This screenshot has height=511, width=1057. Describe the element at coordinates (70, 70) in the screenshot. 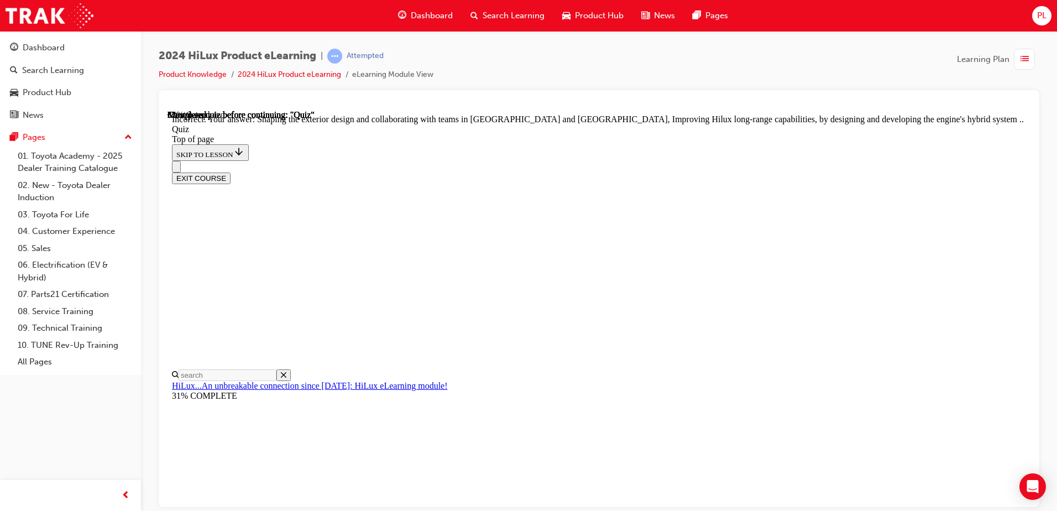

I see `a: Search Learning` at that location.